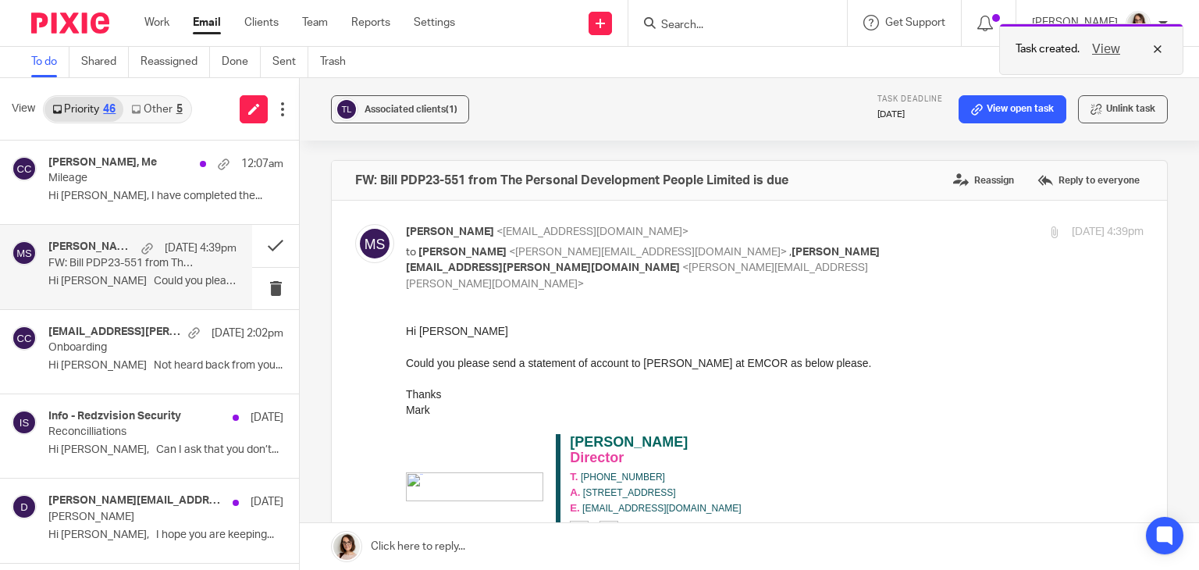 The height and width of the screenshot is (570, 1199). Describe the element at coordinates (290, 62) in the screenshot. I see `a: Sent` at that location.